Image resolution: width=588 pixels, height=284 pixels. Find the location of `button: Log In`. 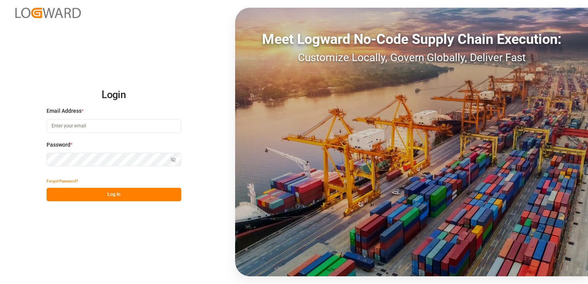

button: Log In is located at coordinates (114, 194).